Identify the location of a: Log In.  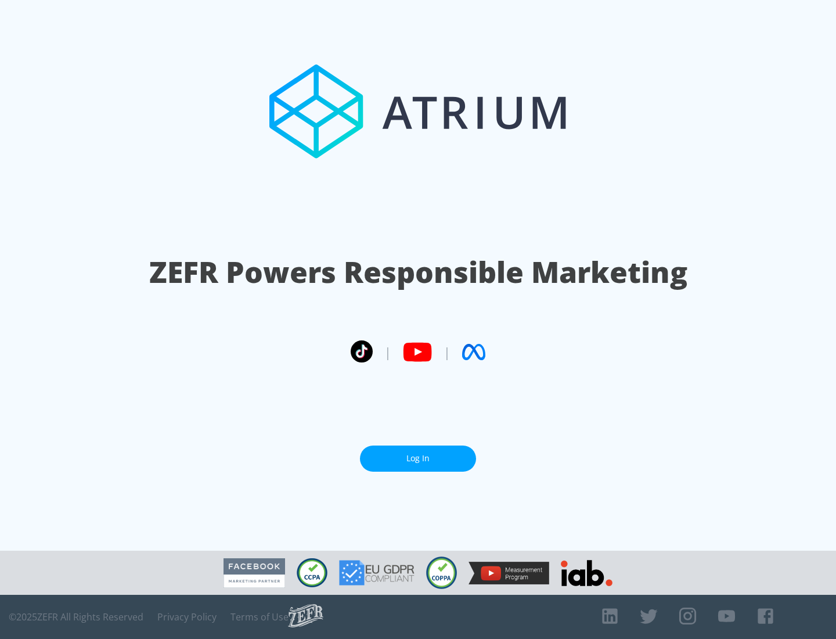
(418, 458).